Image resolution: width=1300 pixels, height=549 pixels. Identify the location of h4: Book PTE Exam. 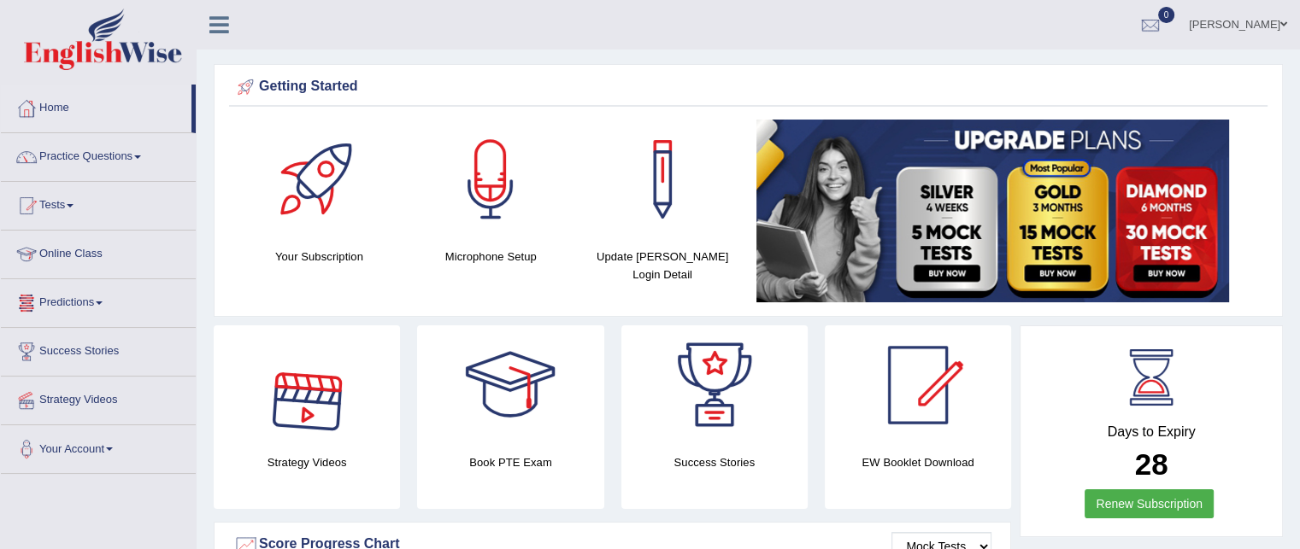
(510, 462).